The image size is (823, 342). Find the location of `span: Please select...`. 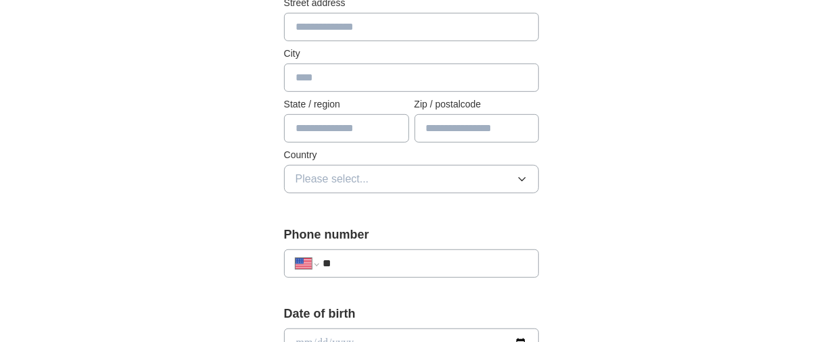

span: Please select... is located at coordinates (332, 179).